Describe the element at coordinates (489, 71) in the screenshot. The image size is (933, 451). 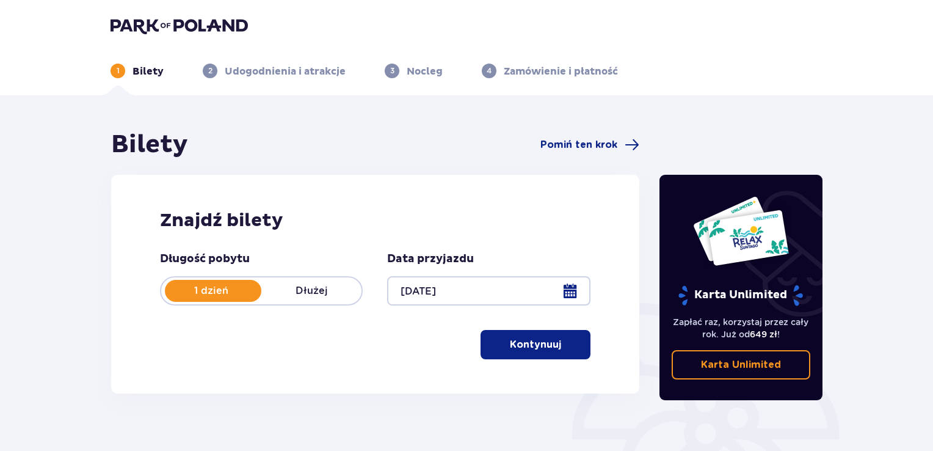
I see `p: 4` at that location.